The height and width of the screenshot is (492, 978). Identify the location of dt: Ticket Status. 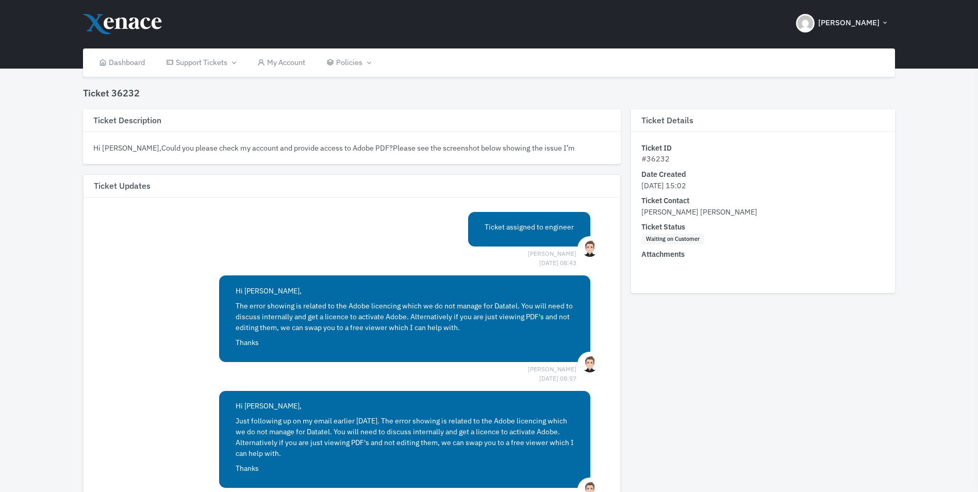
(763, 227).